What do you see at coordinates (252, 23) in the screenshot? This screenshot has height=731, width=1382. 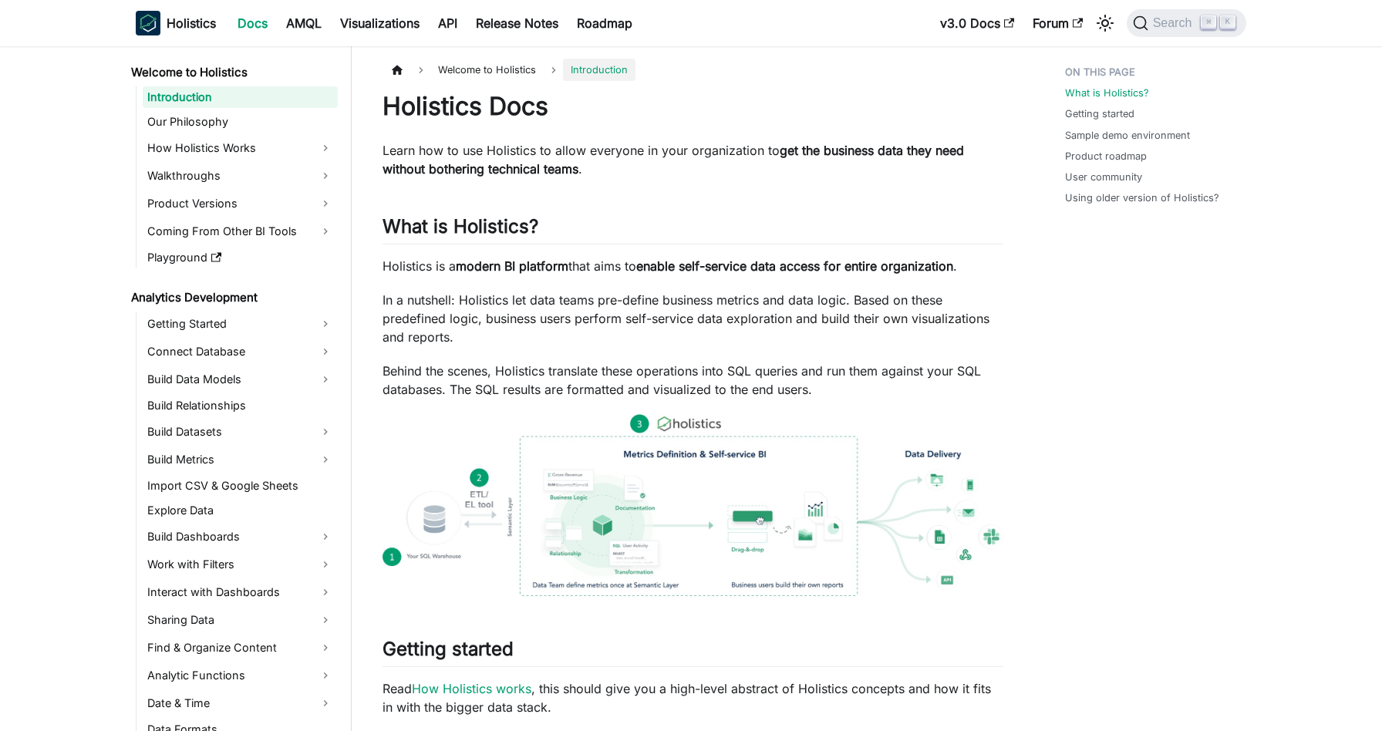 I see `a: Docs` at bounding box center [252, 23].